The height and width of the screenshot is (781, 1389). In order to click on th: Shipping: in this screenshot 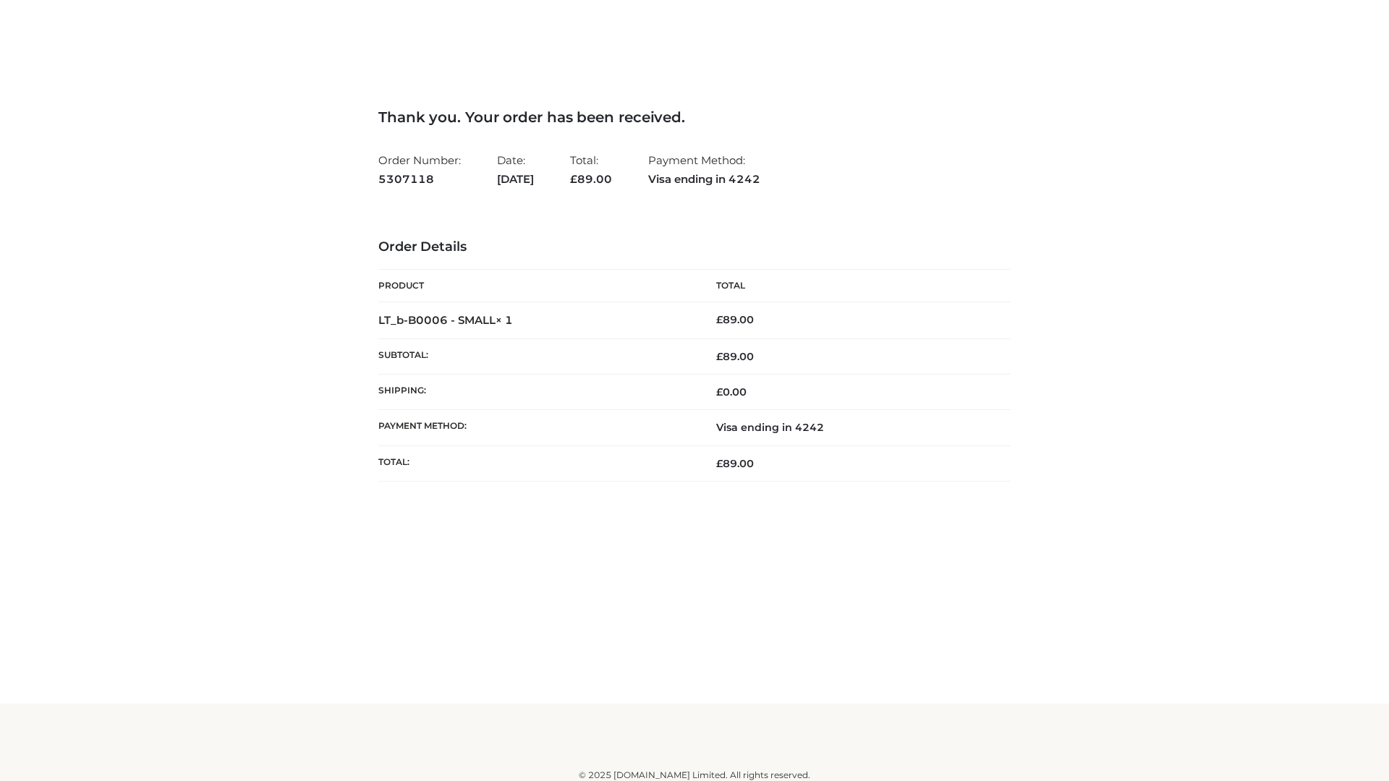, I will do `click(536, 392)`.